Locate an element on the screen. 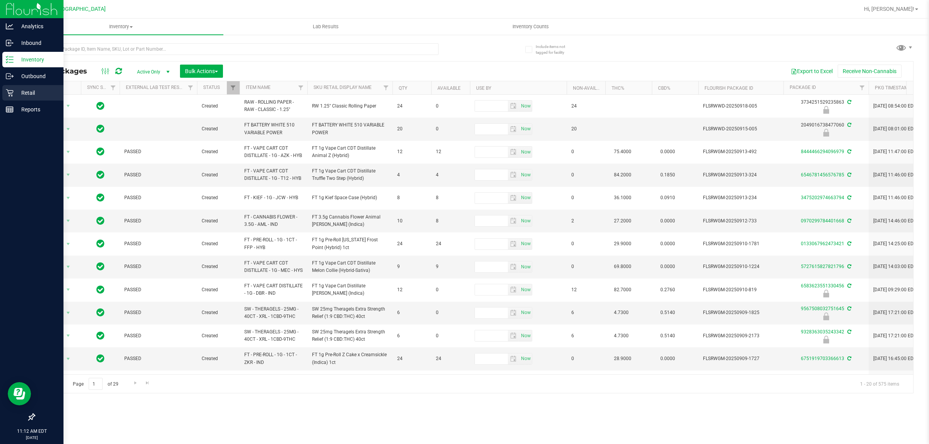 The width and height of the screenshot is (929, 444). span: 36.1000 is located at coordinates (622, 198).